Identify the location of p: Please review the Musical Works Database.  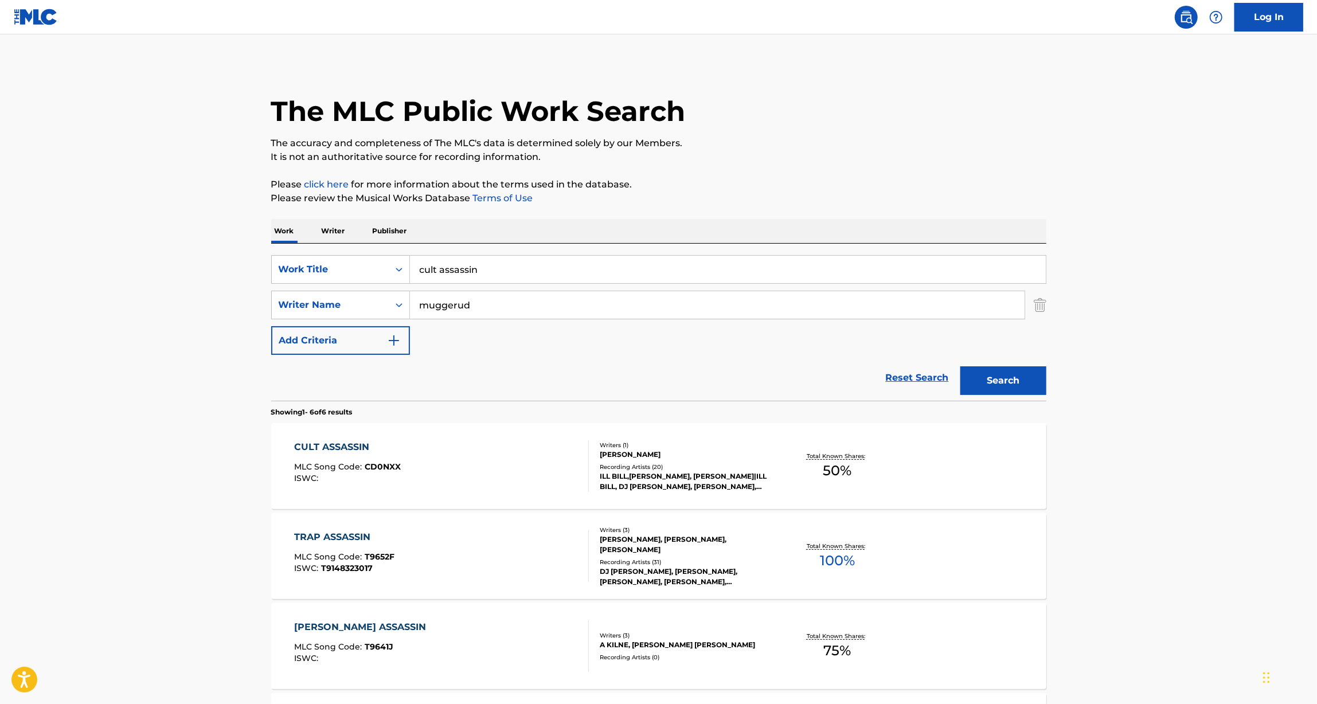
(659, 198).